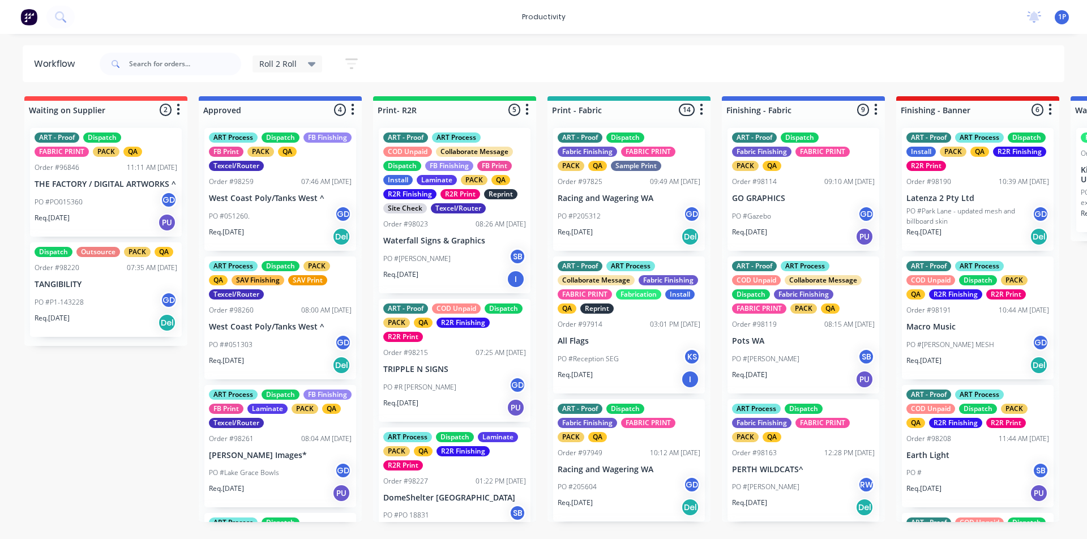 The height and width of the screenshot is (539, 1087). Describe the element at coordinates (455, 211) in the screenshot. I see `div: ART - ProofART ProcessCOD UnpaidCollaborate MessageDispatchFB FinishingFB PrintInstallLaminatePAC...` at that location.